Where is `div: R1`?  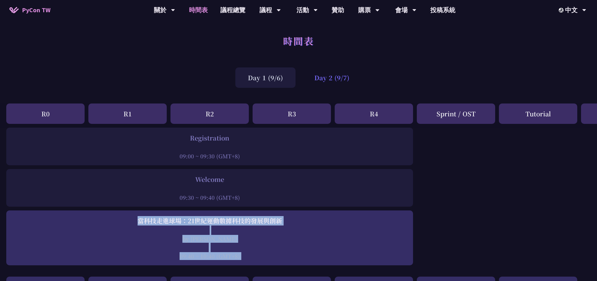
div: R1 is located at coordinates (127, 113).